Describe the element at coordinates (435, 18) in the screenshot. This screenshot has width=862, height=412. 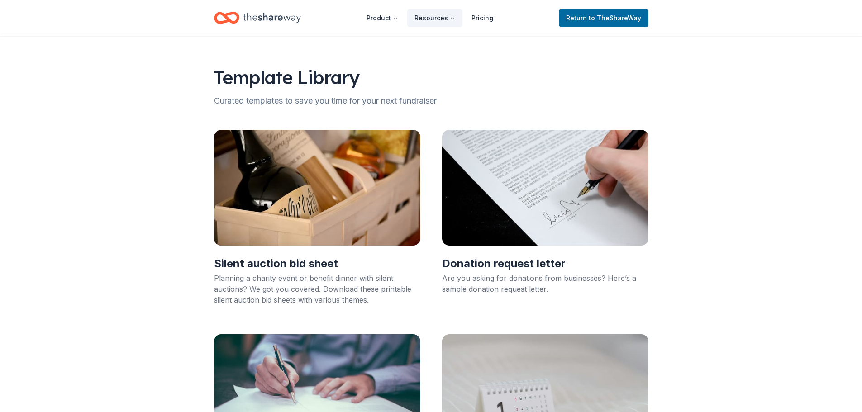
I see `button: Resources` at that location.